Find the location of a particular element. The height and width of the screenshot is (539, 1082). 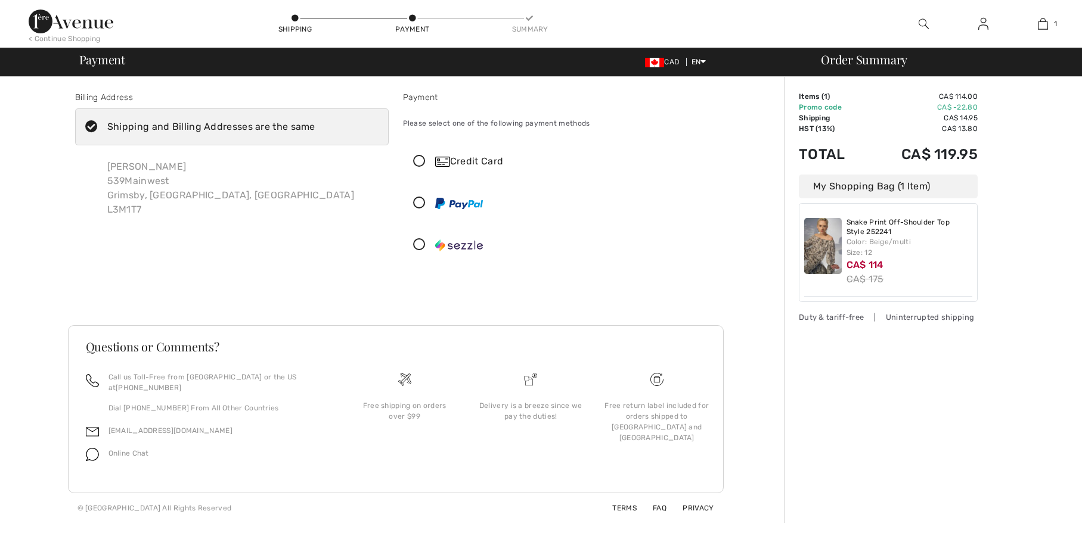

img: Sezzle is located at coordinates (459, 246).